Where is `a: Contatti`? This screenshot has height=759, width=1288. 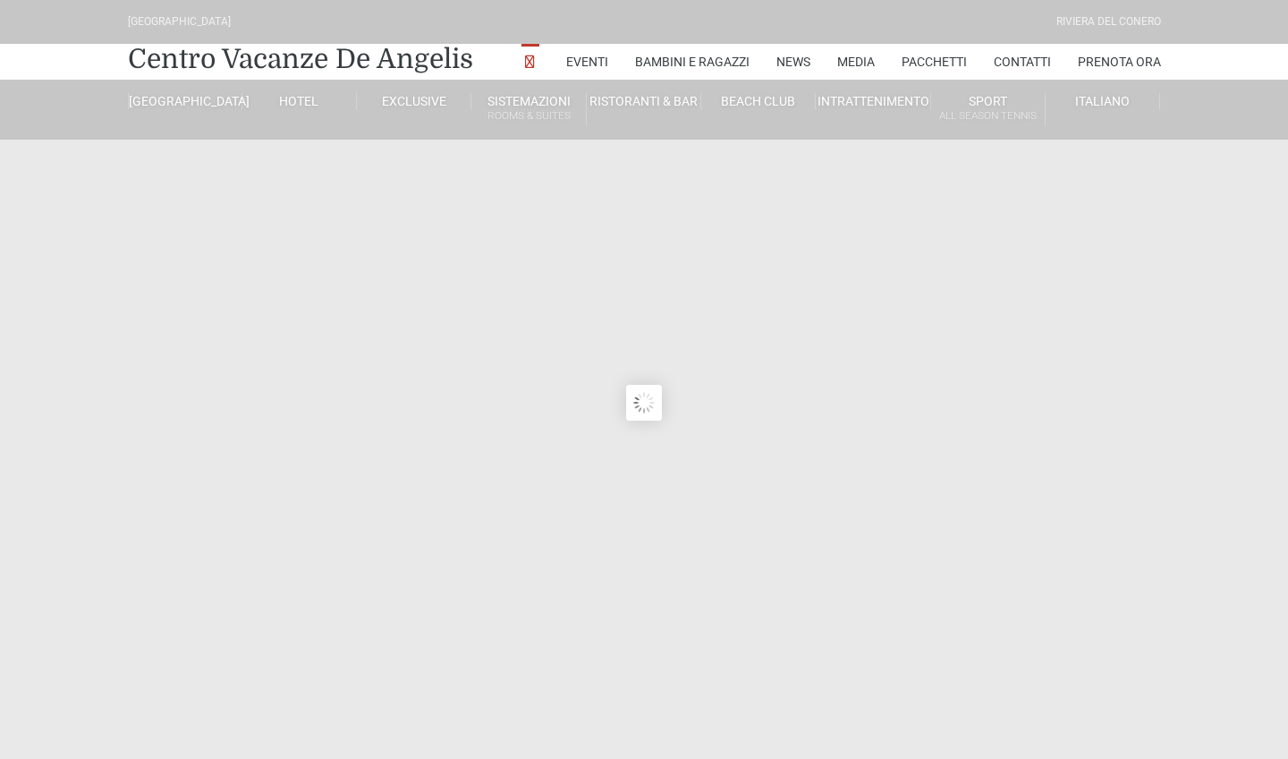
a: Contatti is located at coordinates (1022, 62).